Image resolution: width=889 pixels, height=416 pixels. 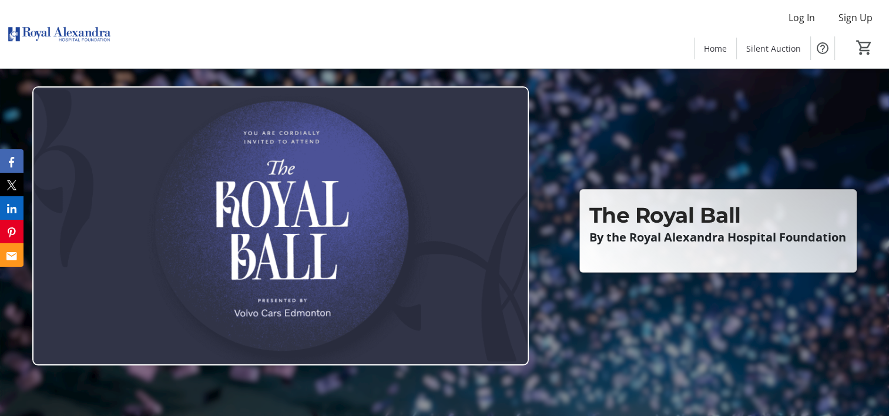 I want to click on span: Log In, so click(x=801, y=18).